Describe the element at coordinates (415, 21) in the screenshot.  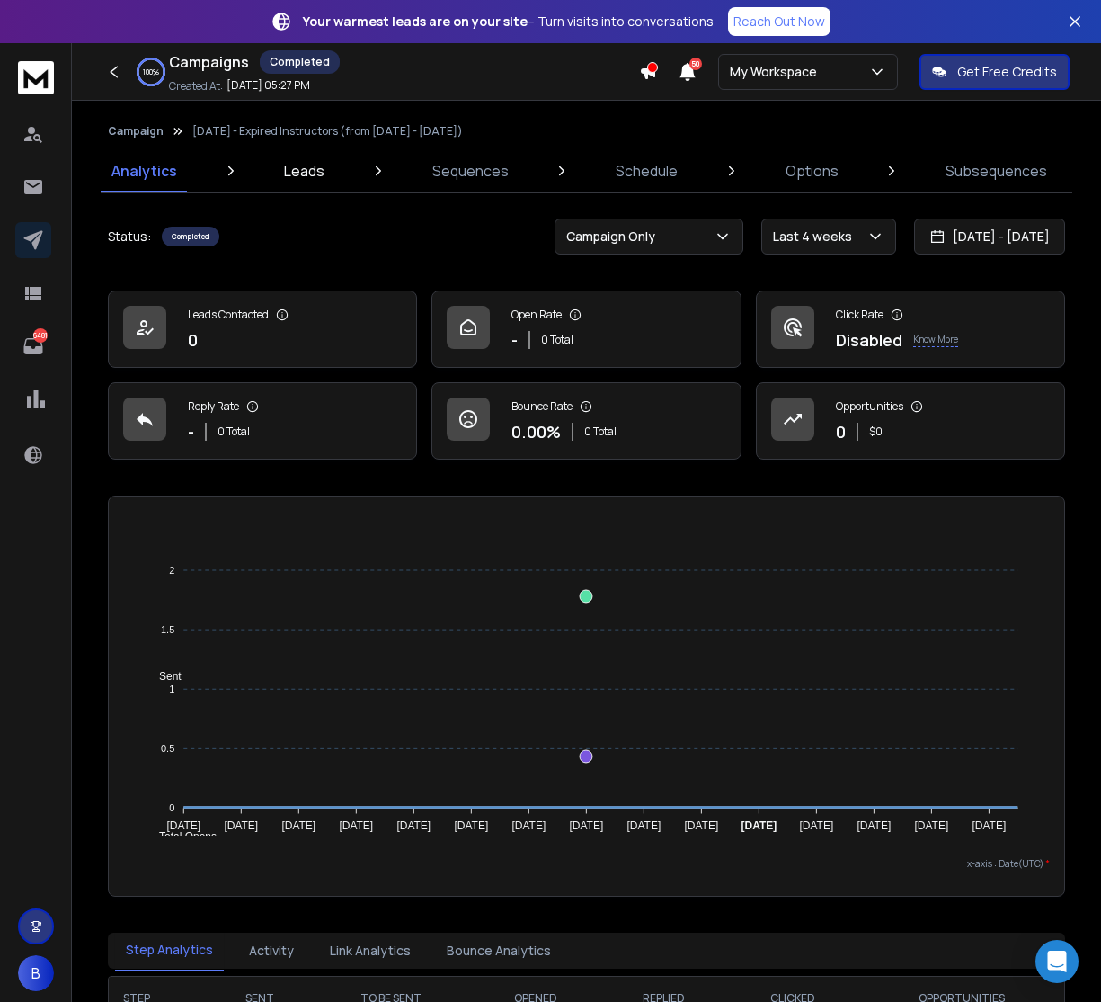
I see `strong: Your warmest leads are on your site` at that location.